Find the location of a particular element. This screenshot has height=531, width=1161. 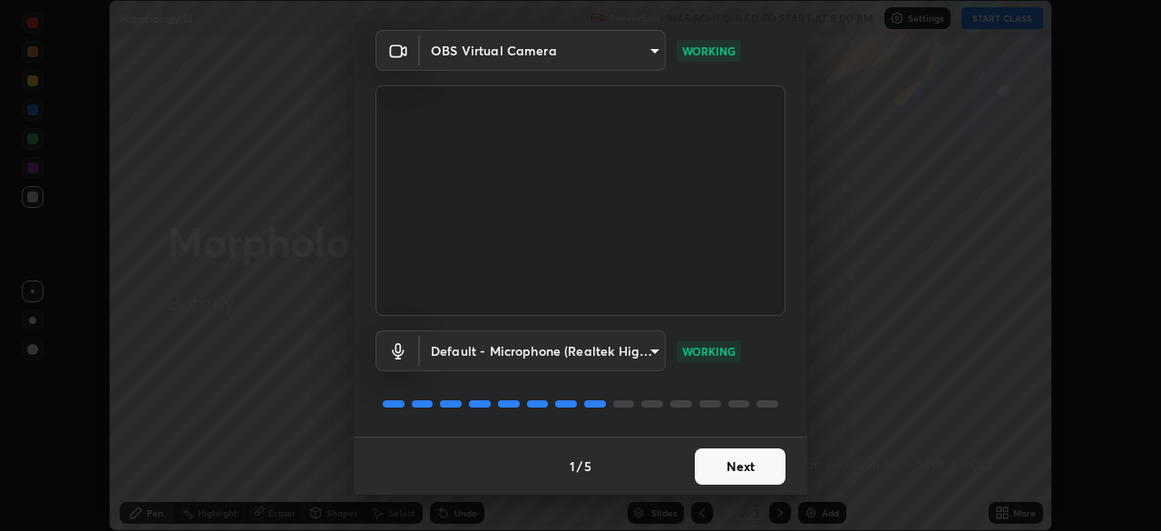

button: Next is located at coordinates (740, 466).